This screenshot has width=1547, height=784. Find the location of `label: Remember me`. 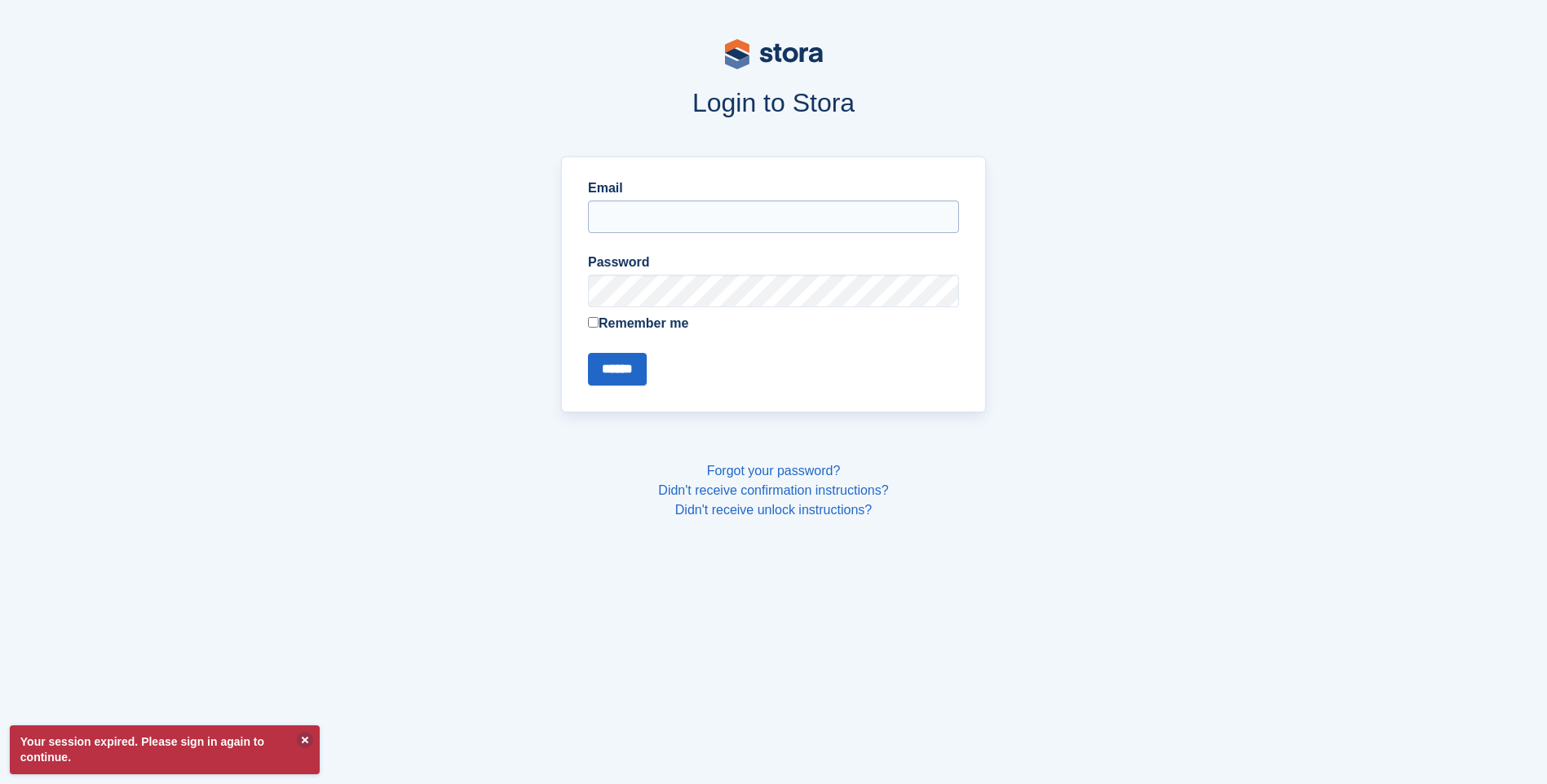

label: Remember me is located at coordinates (774, 323).